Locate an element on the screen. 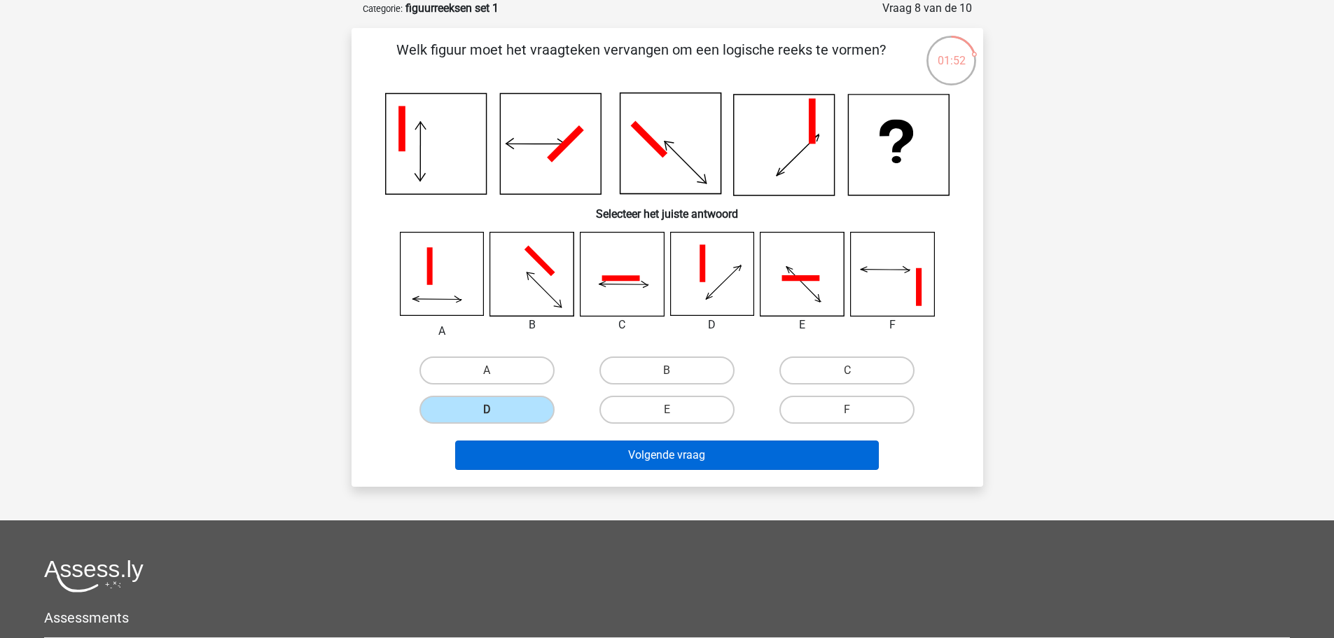 This screenshot has height=638, width=1334. div: C is located at coordinates (622, 325).